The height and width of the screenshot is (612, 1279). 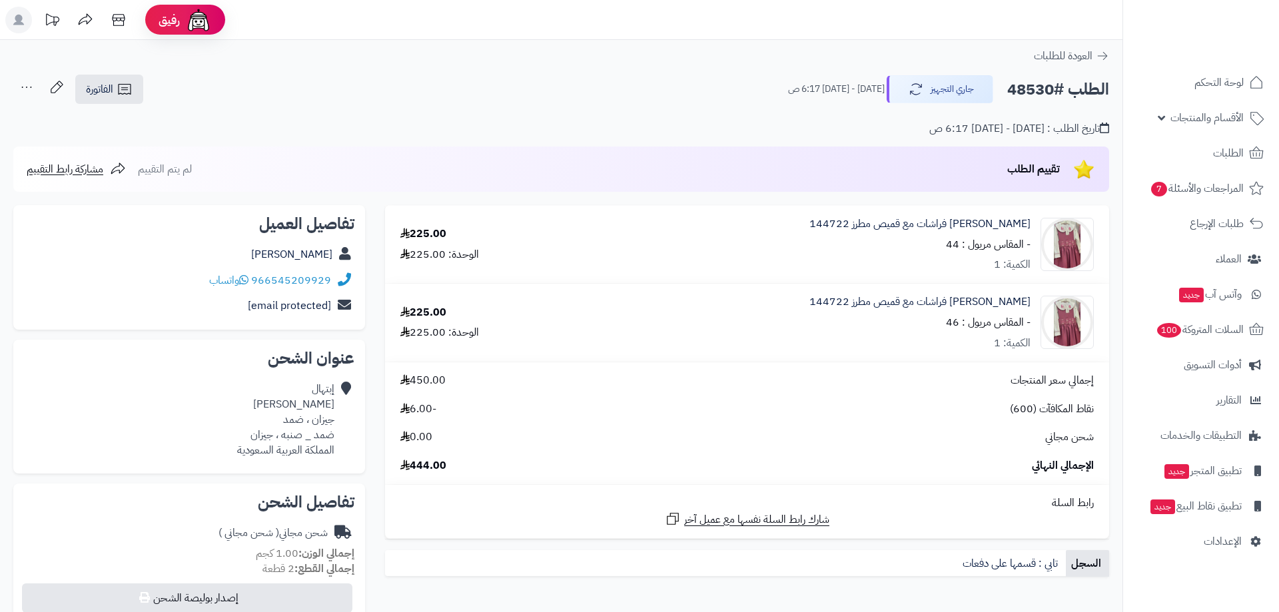 I want to click on span: 0.00, so click(x=416, y=437).